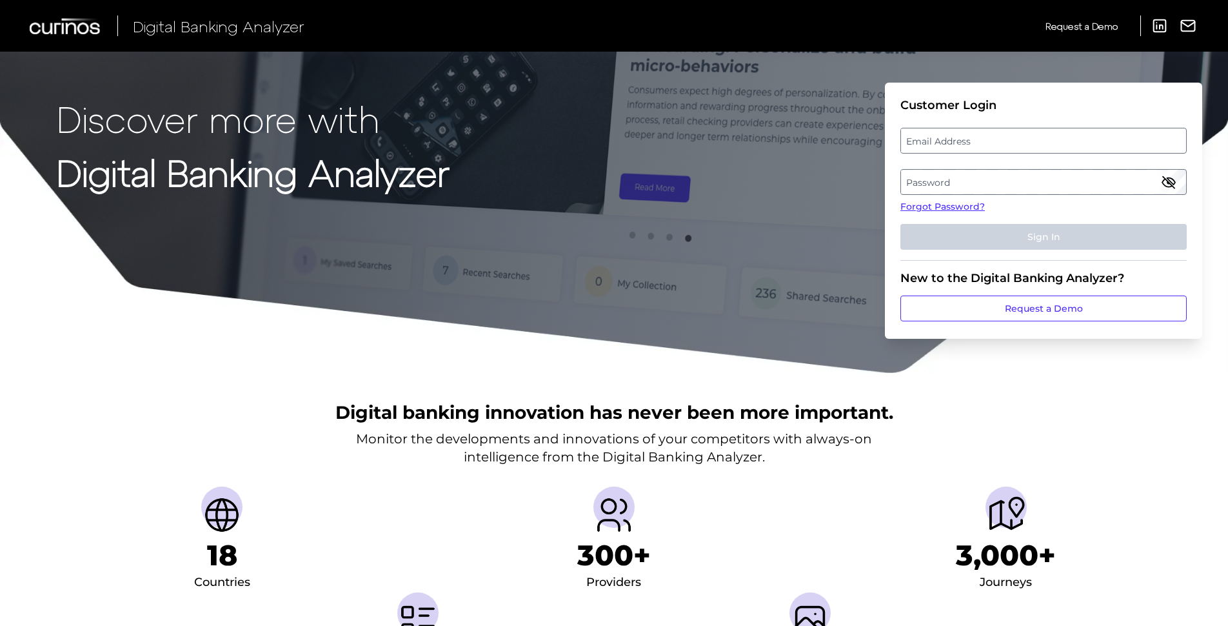 Image resolution: width=1228 pixels, height=626 pixels. Describe the element at coordinates (614, 515) in the screenshot. I see `img: Providers` at that location.